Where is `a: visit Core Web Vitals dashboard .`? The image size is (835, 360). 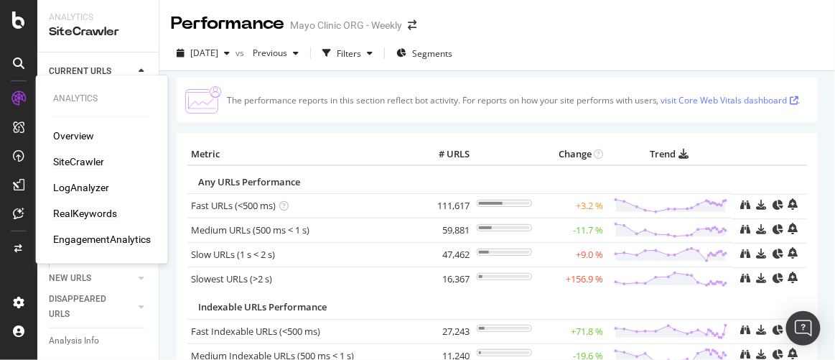 a: visit Core Web Vitals dashboard . is located at coordinates (731, 100).